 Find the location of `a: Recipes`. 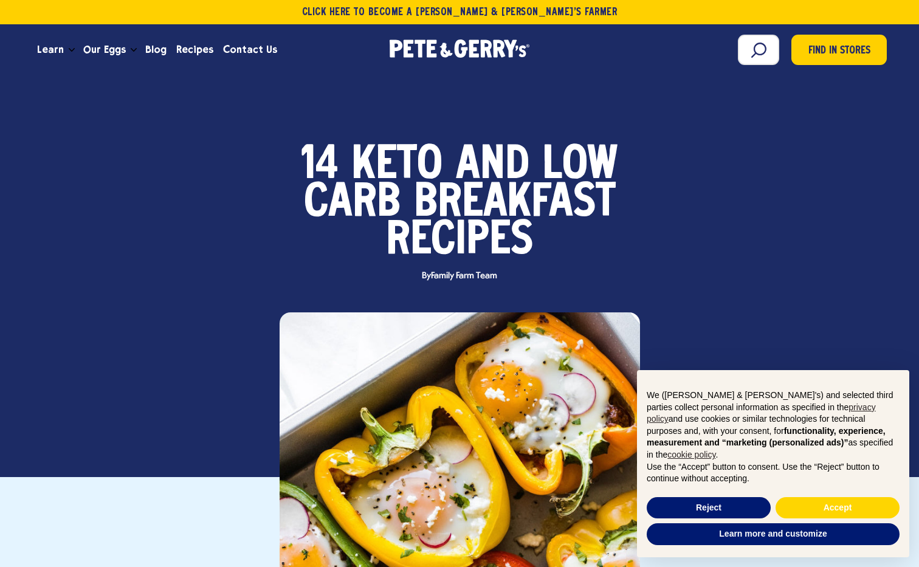

a: Recipes is located at coordinates (195, 50).